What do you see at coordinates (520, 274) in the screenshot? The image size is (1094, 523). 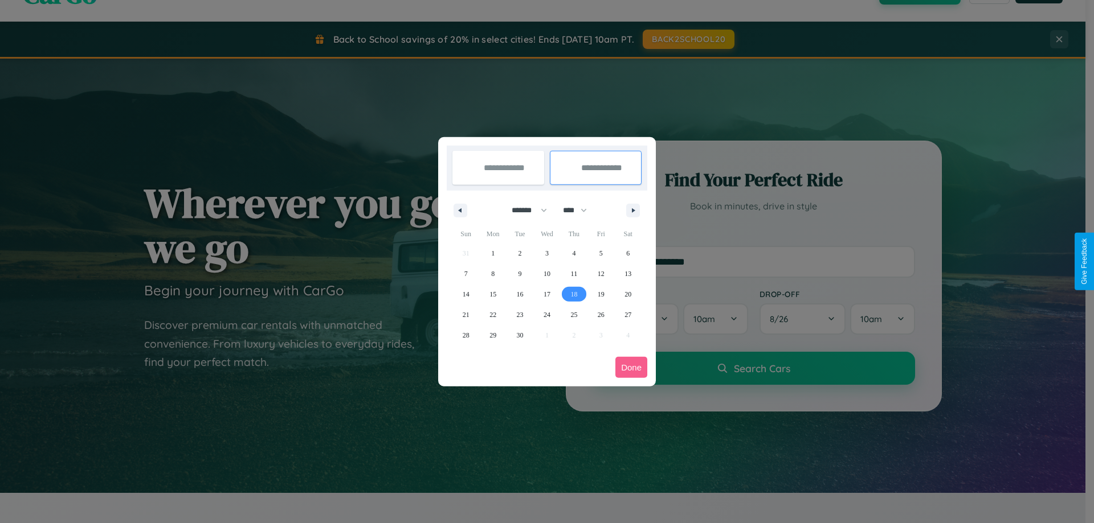 I see `span: 9` at bounding box center [520, 274].